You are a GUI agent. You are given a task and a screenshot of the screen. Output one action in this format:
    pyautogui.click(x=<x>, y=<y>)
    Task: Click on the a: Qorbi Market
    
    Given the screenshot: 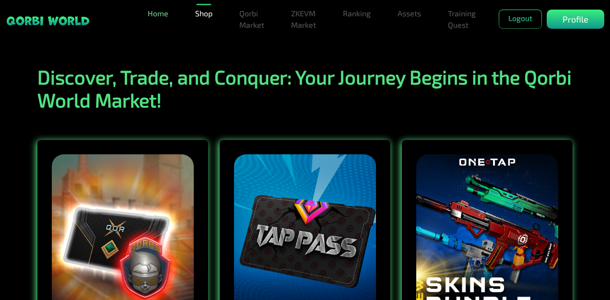 What is the action you would take?
    pyautogui.click(x=252, y=19)
    